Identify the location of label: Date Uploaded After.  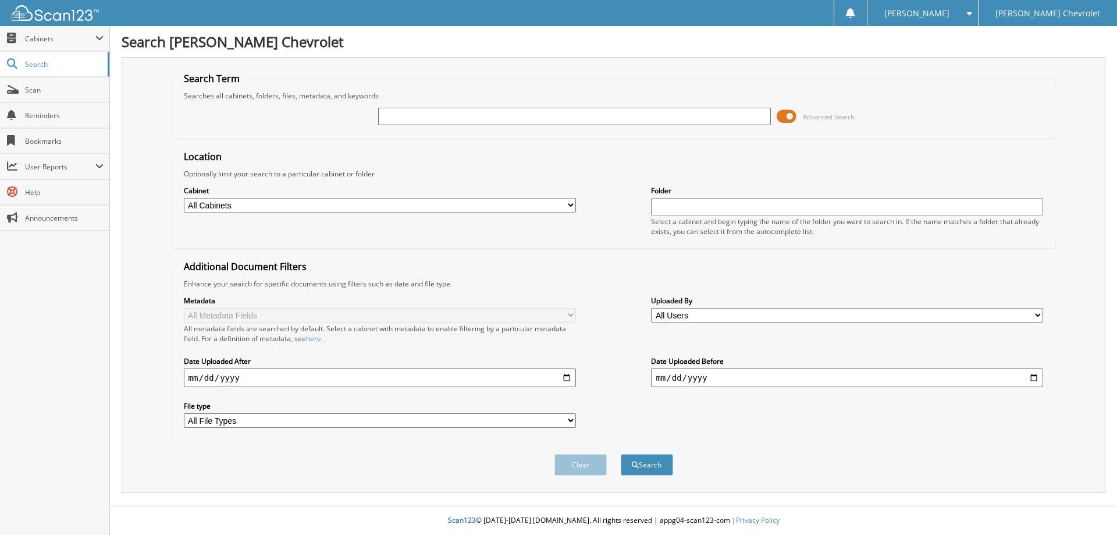
(380, 361).